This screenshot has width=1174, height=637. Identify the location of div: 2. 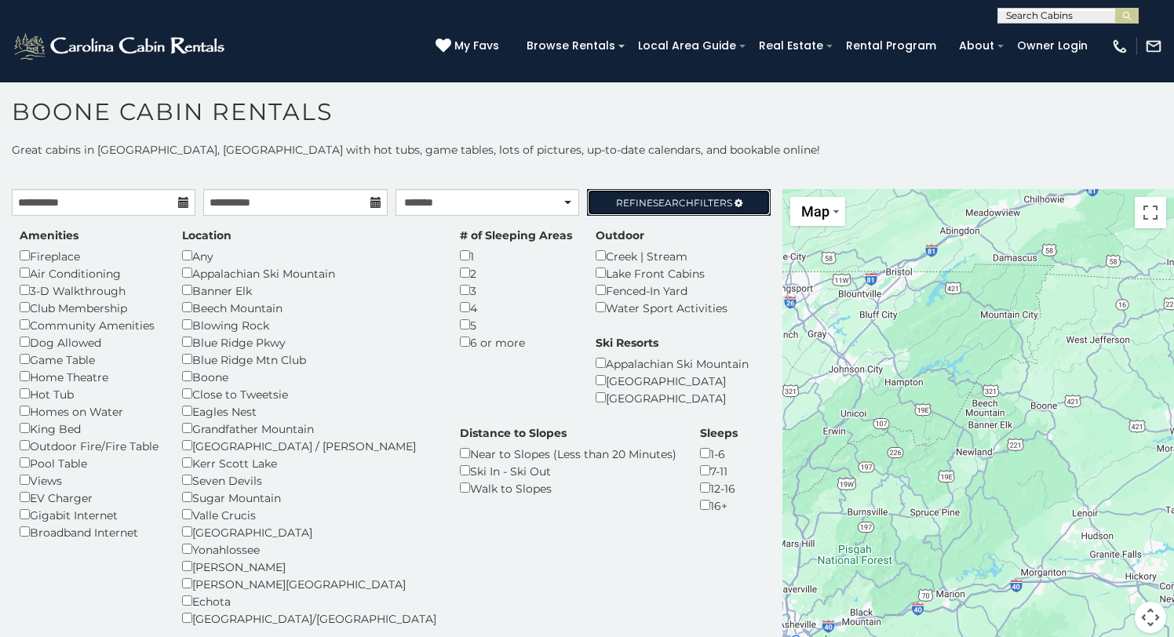
(516, 273).